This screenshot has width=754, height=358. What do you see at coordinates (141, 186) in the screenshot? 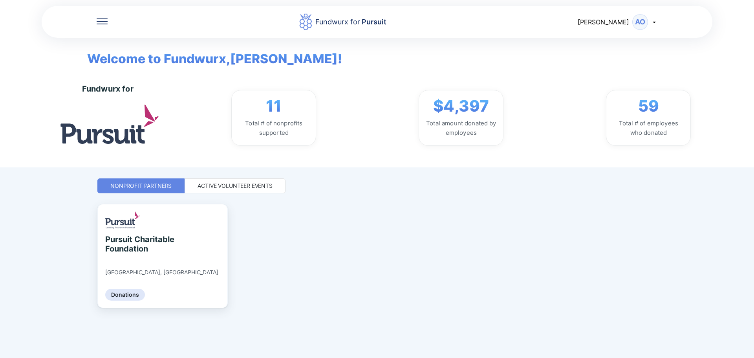
I see `div: Nonprofit Partners` at bounding box center [141, 186].